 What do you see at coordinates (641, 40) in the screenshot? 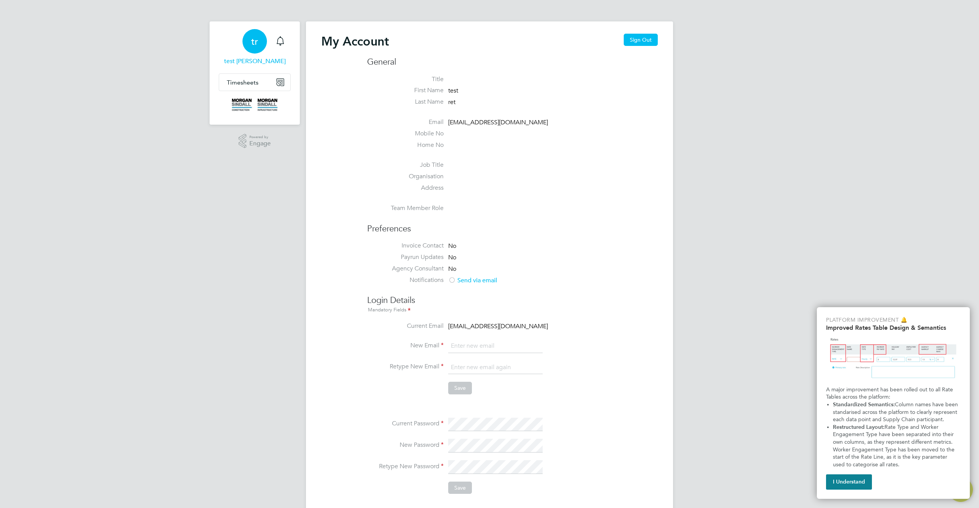
I see `button: Sign Out` at bounding box center [641, 40].